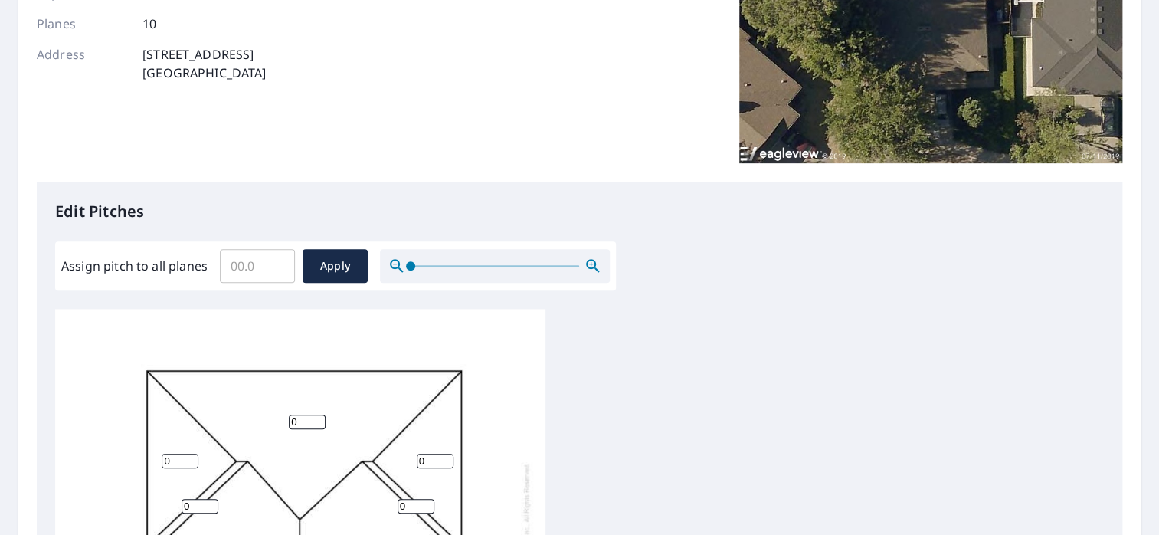  I want to click on p: 10, so click(149, 24).